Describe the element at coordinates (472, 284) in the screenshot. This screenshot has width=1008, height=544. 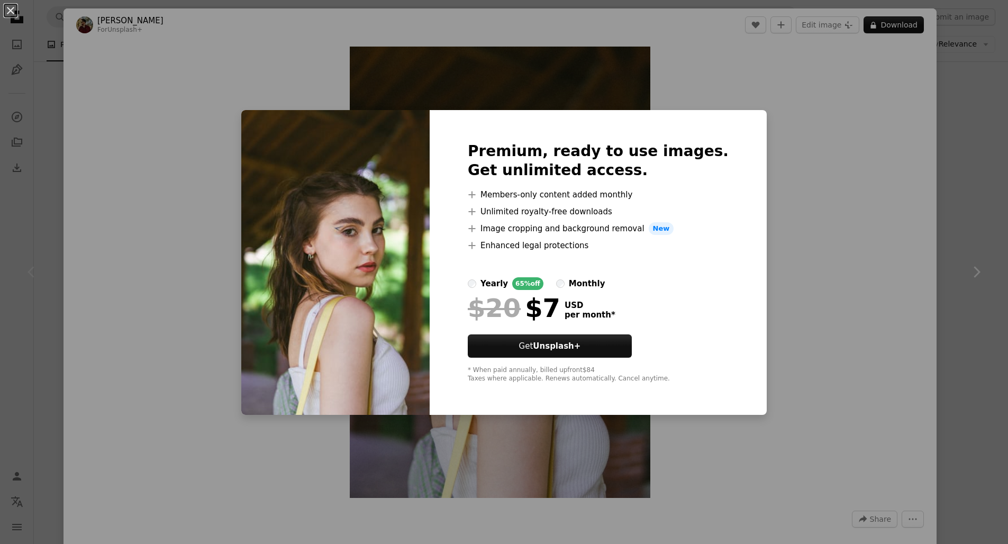
I see `input: yearly65%off` at that location.